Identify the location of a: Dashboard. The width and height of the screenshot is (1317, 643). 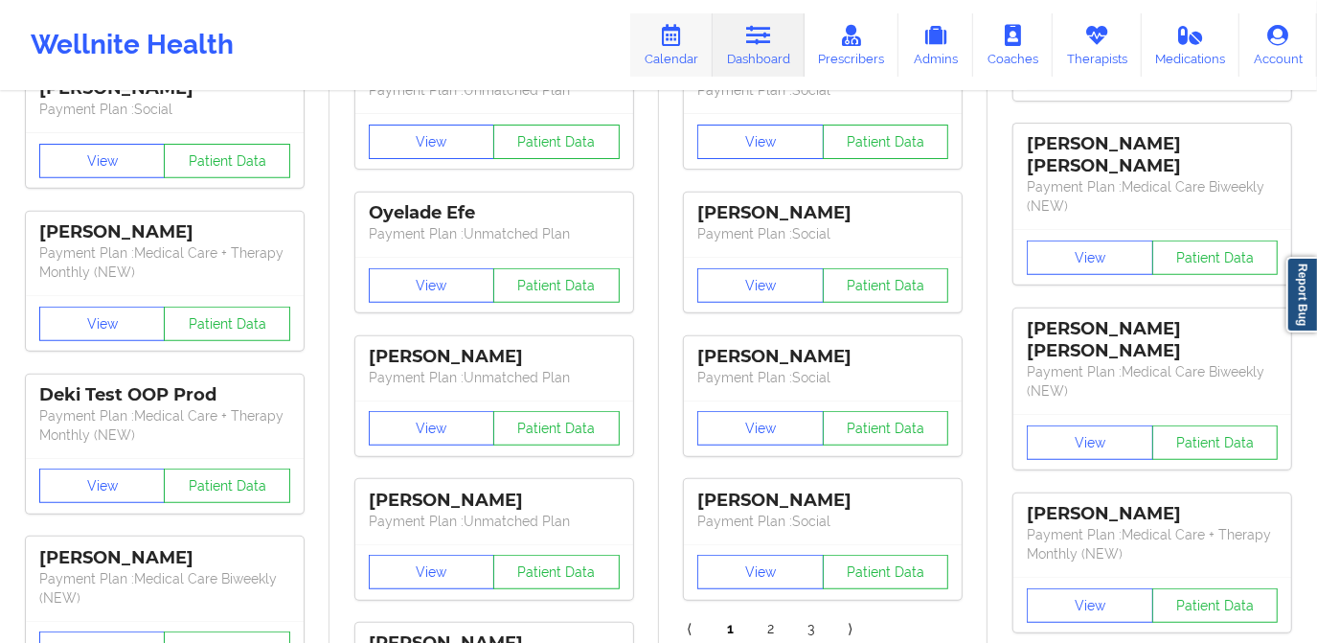
(759, 45).